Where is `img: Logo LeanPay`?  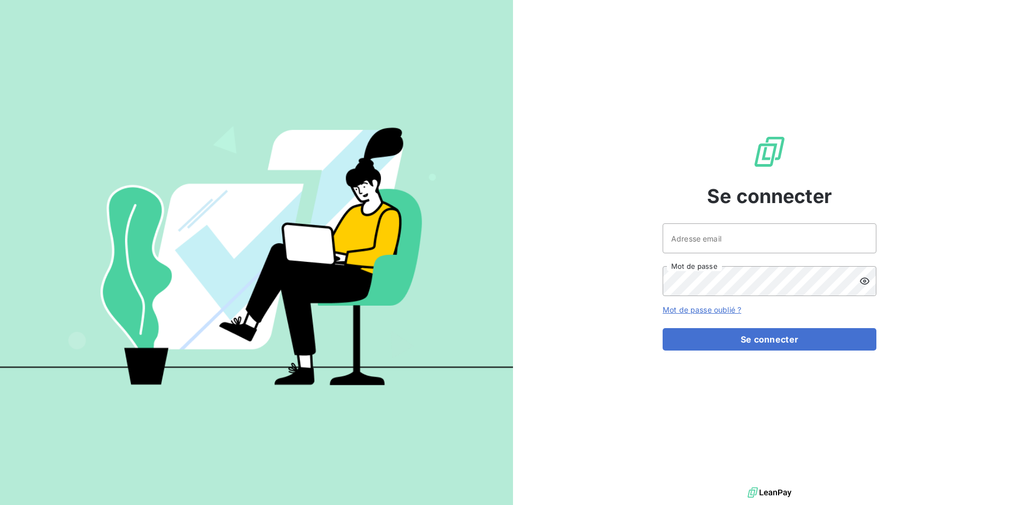 img: Logo LeanPay is located at coordinates (769, 152).